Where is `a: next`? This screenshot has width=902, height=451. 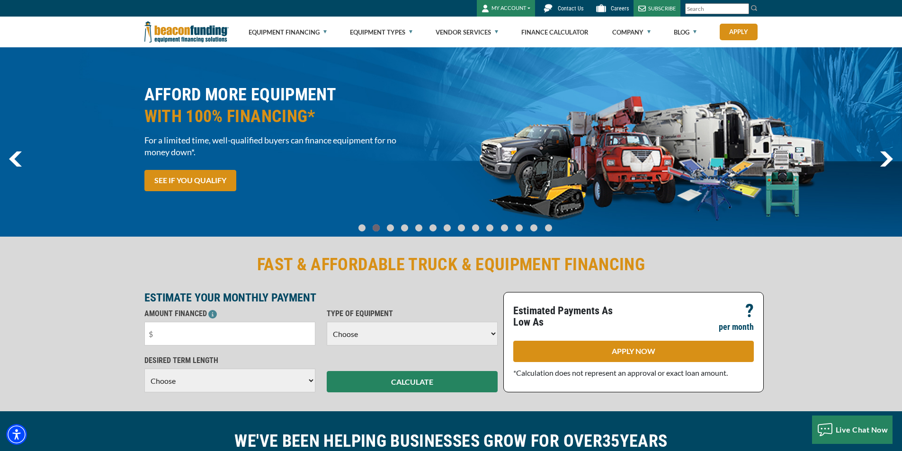 a: next is located at coordinates (886, 159).